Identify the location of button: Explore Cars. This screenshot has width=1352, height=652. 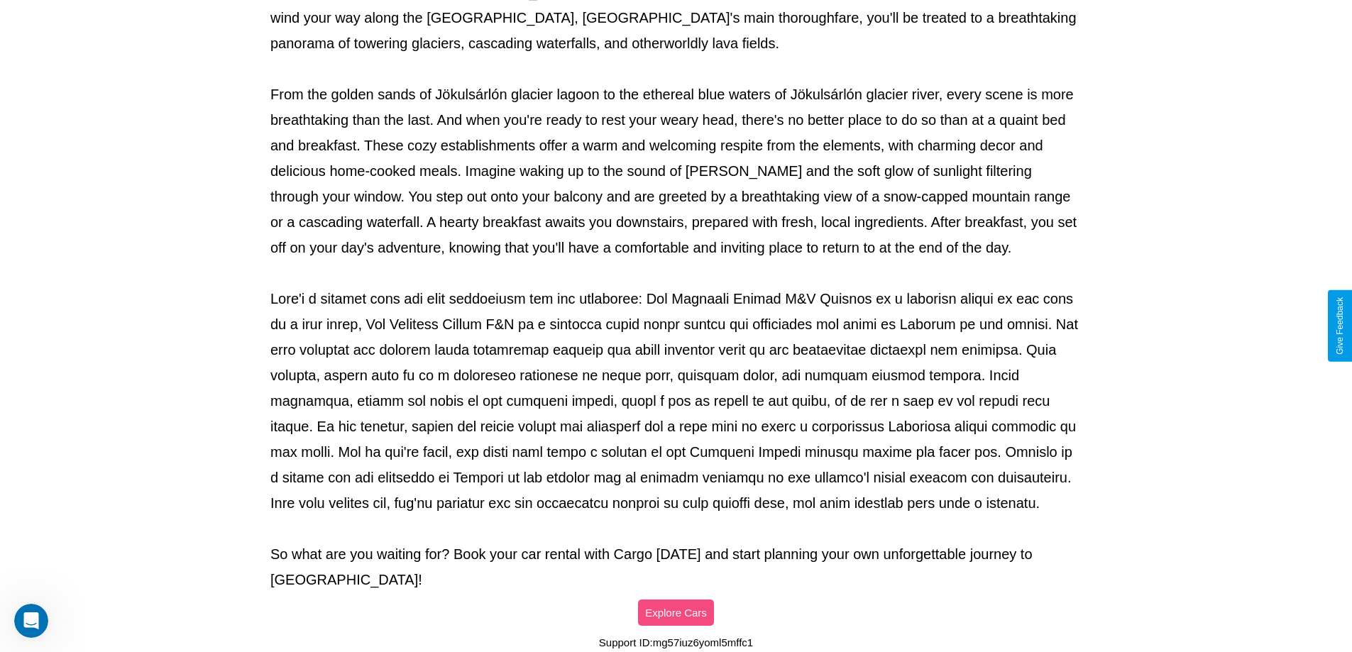
(676, 613).